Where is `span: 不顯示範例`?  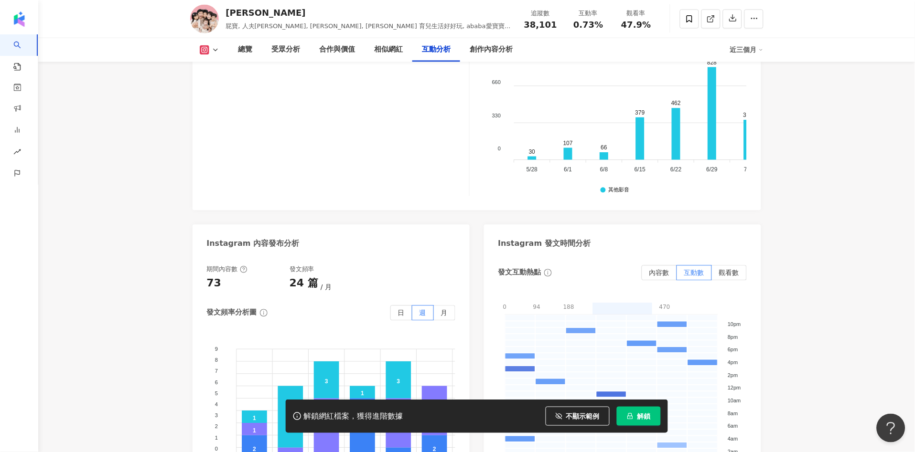 span: 不顯示範例 is located at coordinates (583, 417).